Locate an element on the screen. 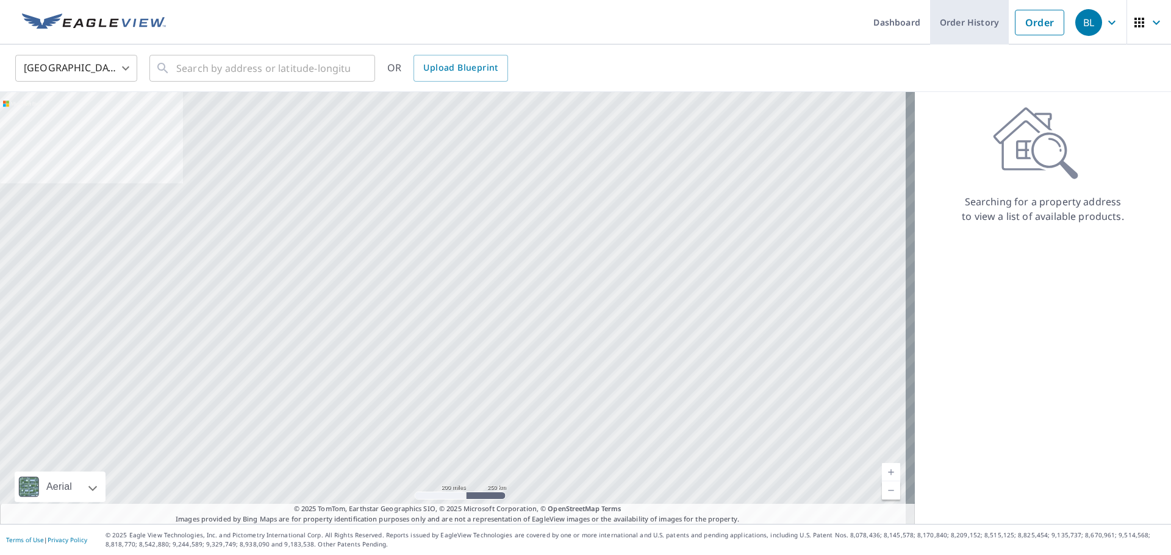 This screenshot has width=1171, height=555. a: Upload Blueprint is located at coordinates (460, 68).